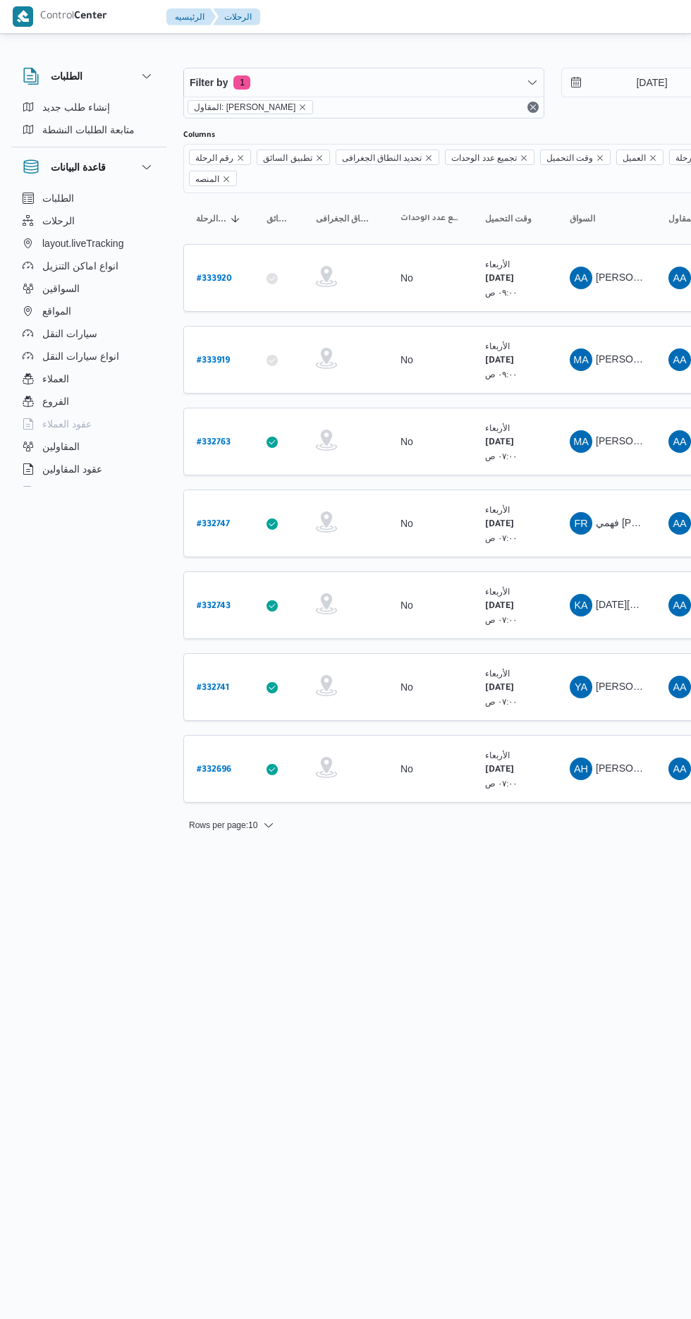 This screenshot has width=691, height=1319. Describe the element at coordinates (570, 158) in the screenshot. I see `span: وقت التحميل` at that location.